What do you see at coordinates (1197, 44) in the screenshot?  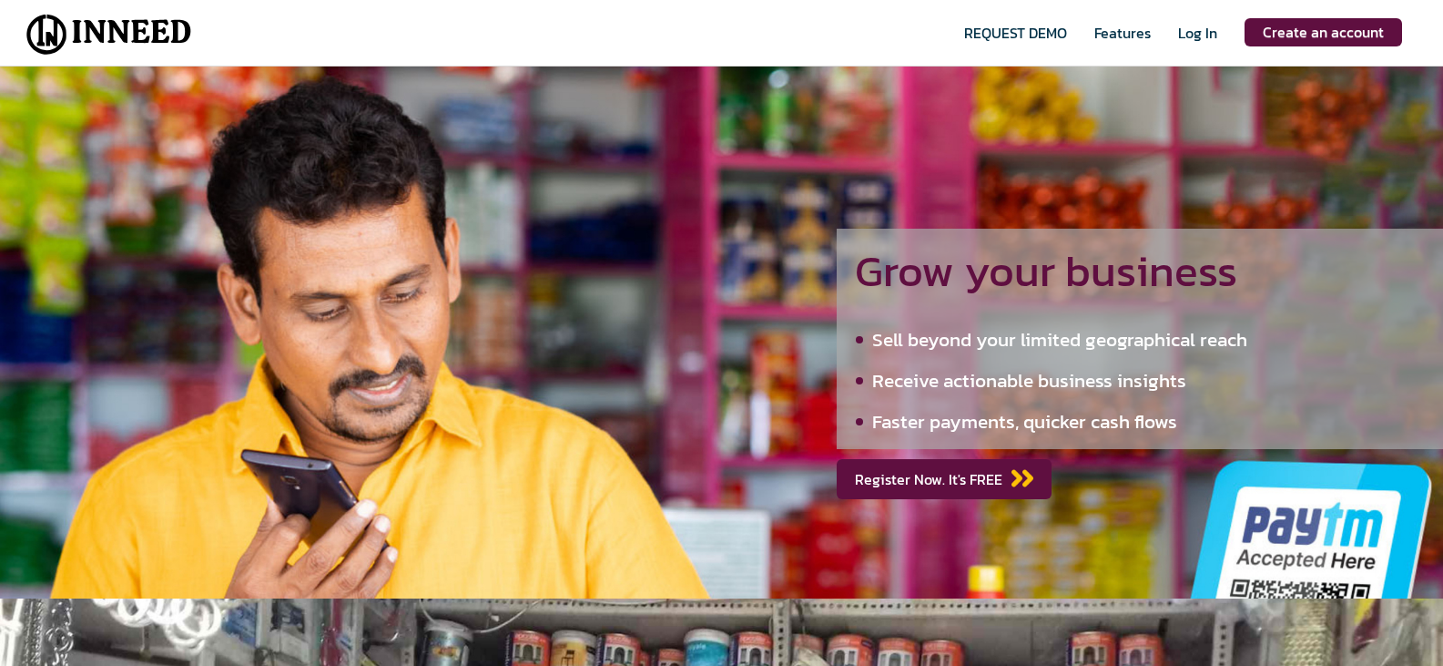 I see `span: Log In` at bounding box center [1197, 44].